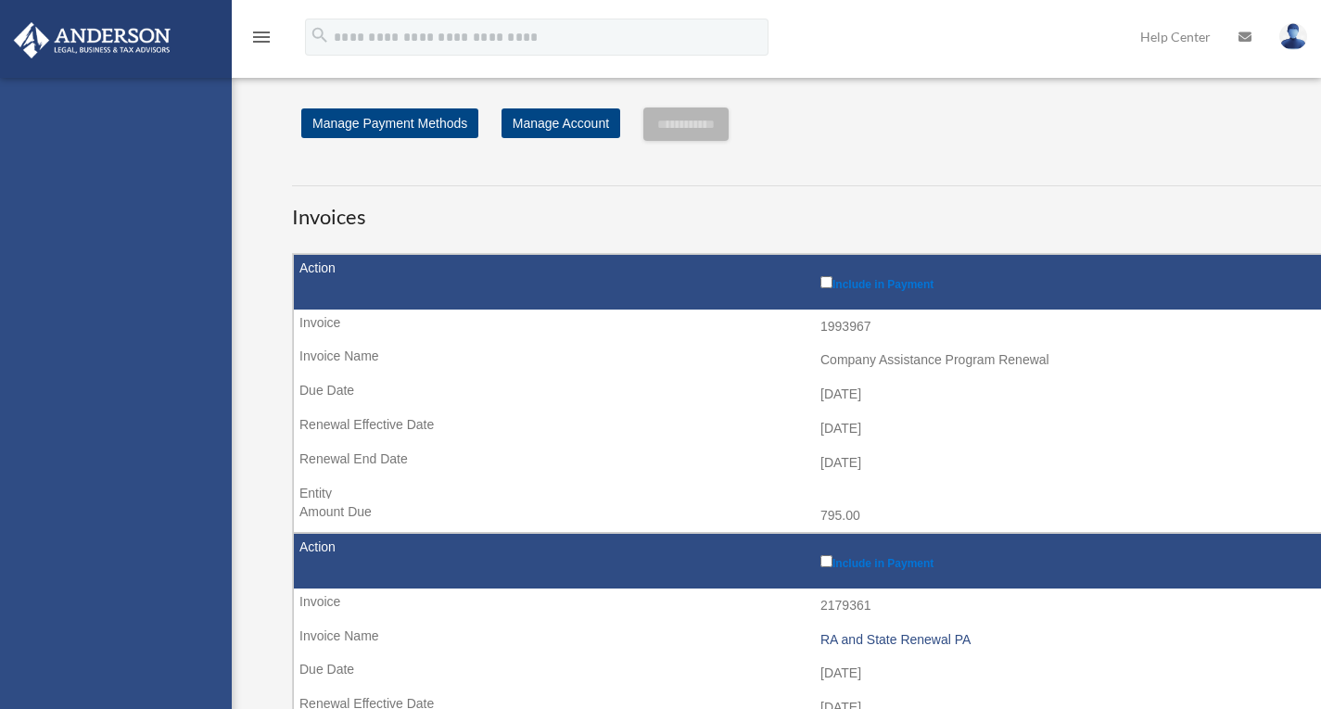 This screenshot has height=709, width=1321. What do you see at coordinates (561, 123) in the screenshot?
I see `a: Manage Account` at bounding box center [561, 123].